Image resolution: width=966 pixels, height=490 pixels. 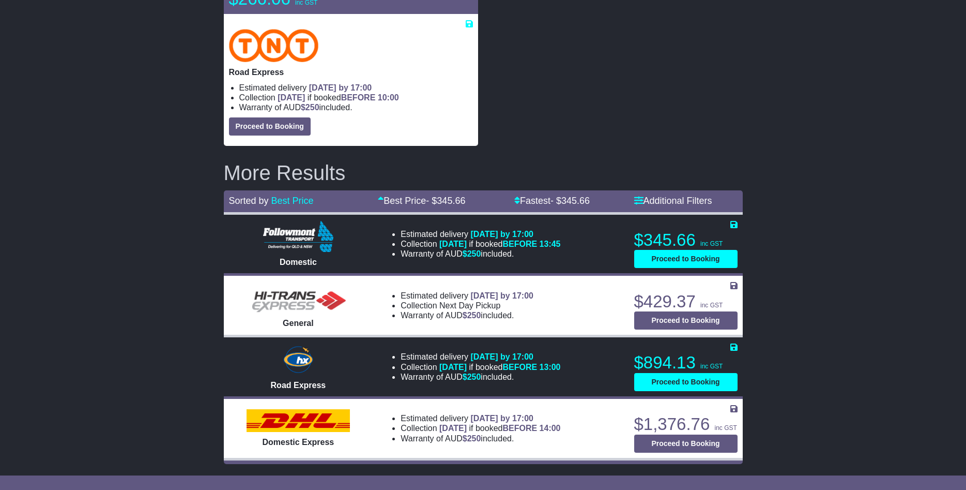 I want to click on span: Next Day Pickup, so click(x=470, y=305).